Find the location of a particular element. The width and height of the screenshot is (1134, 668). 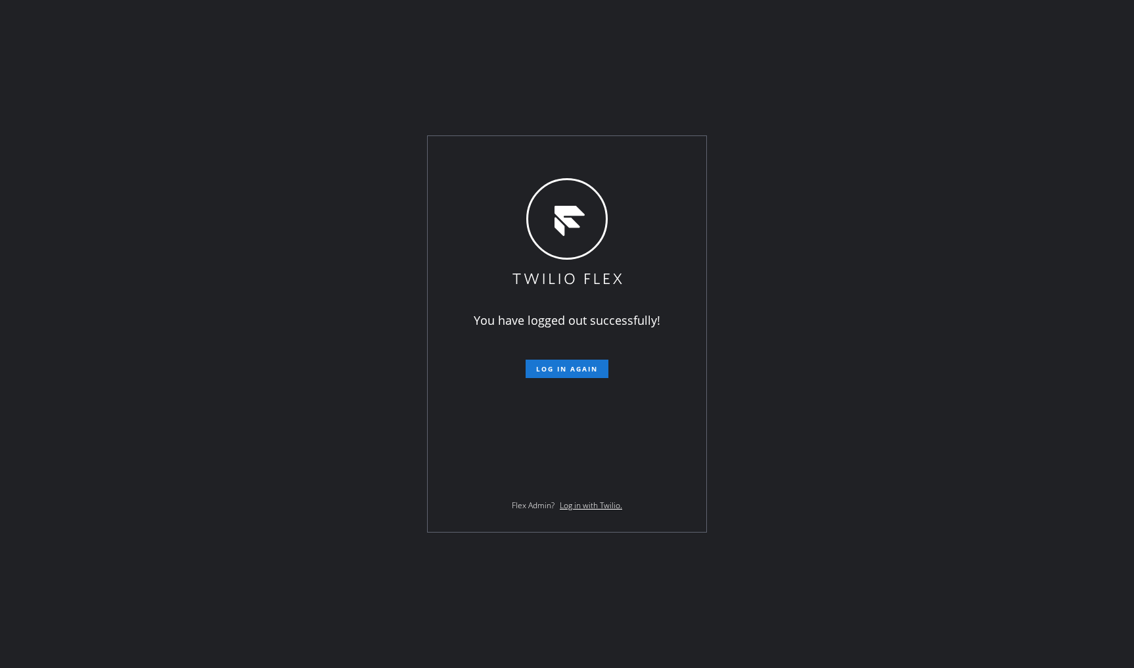

span: You have logged out successfully! is located at coordinates (567, 320).